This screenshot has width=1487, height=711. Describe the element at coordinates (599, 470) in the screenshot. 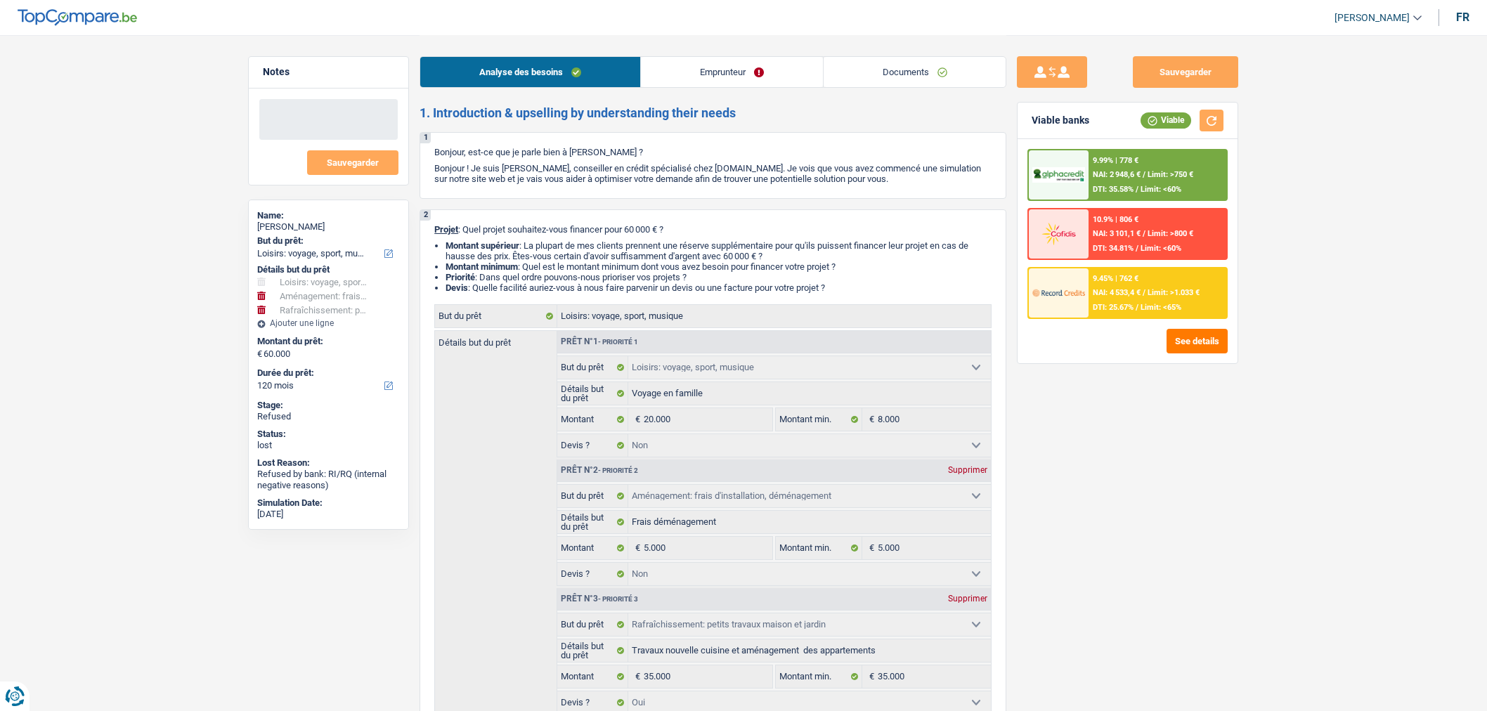

I see `div: Prêt n°2` at that location.